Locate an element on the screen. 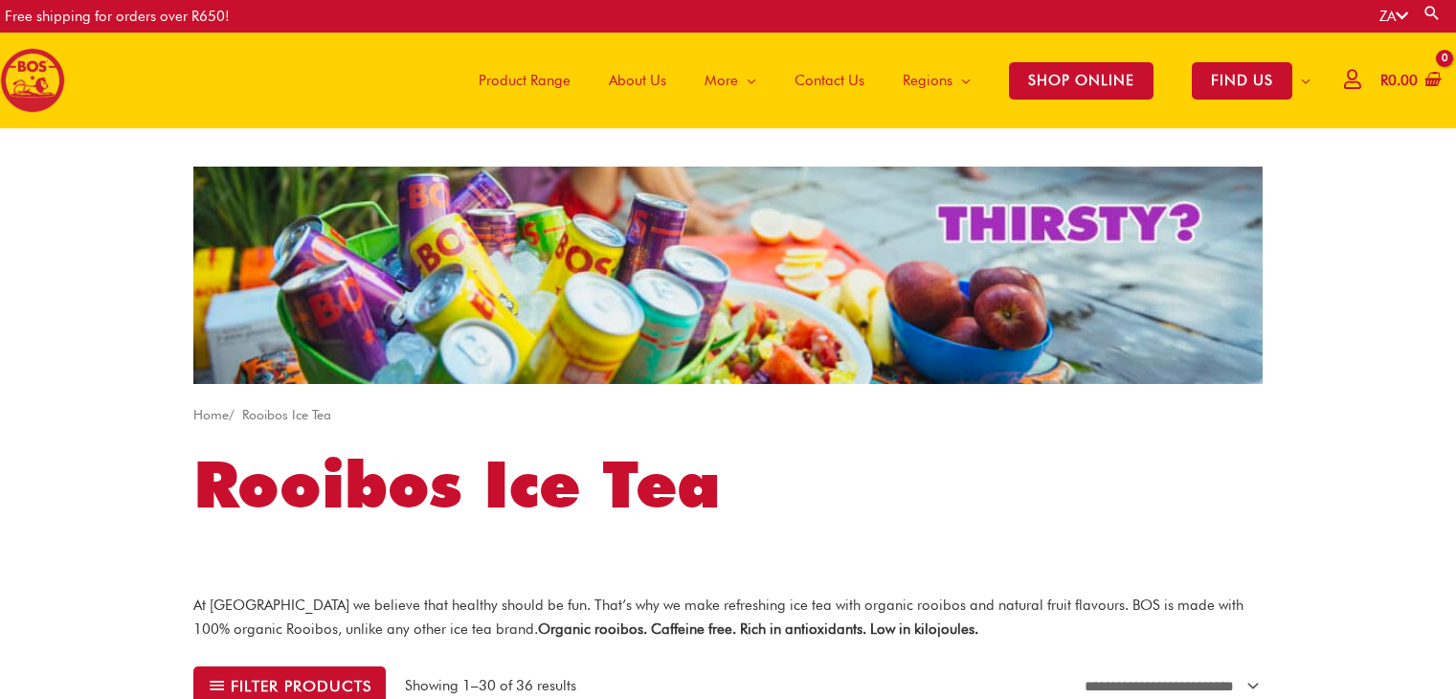  span: Contact Us is located at coordinates (829, 80).